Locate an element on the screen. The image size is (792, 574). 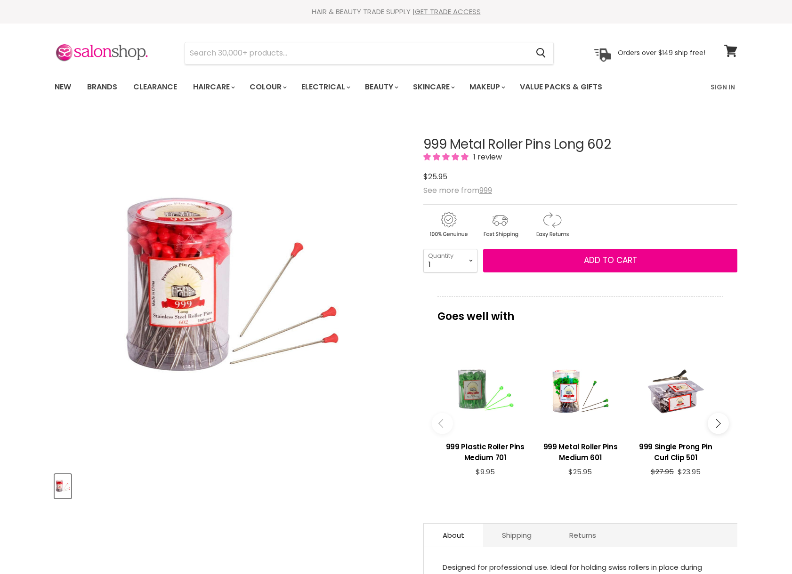
a: 999 is located at coordinates (485, 190).